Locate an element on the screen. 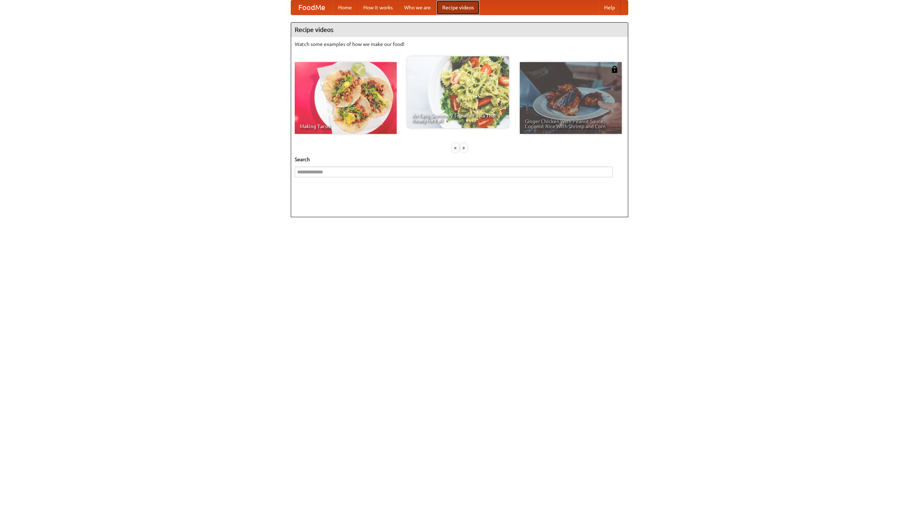 The height and width of the screenshot is (508, 919). a: Making Tacos is located at coordinates (346, 98).